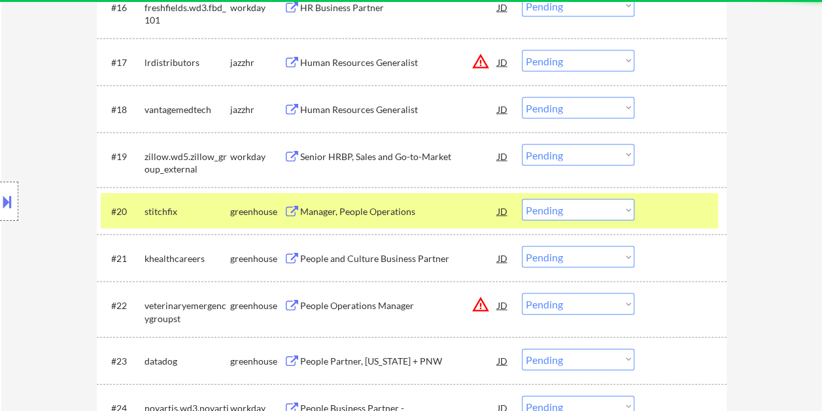 The width and height of the screenshot is (822, 411). I want to click on div: #17, so click(122, 63).